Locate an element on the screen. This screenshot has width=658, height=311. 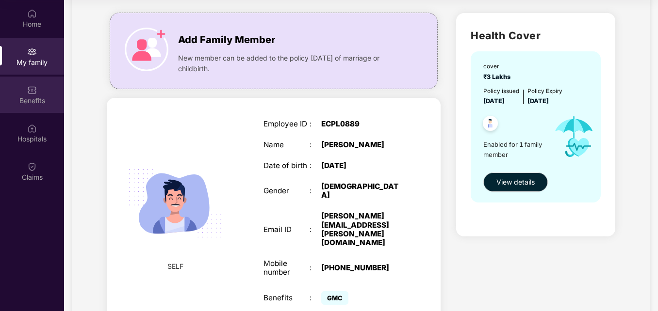
span: Enabled for 1 family member is located at coordinates (514, 149).